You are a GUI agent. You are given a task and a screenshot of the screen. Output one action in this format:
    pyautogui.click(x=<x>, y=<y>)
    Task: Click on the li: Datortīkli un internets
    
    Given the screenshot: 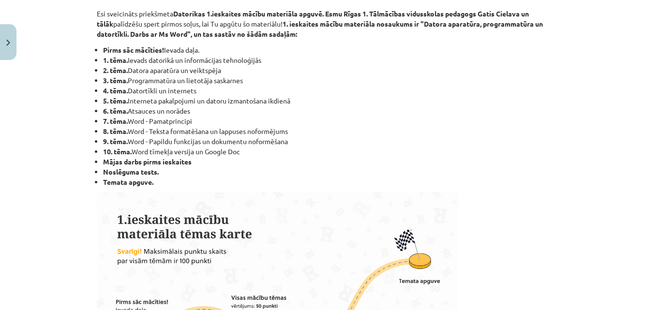 What is the action you would take?
    pyautogui.click(x=334, y=91)
    